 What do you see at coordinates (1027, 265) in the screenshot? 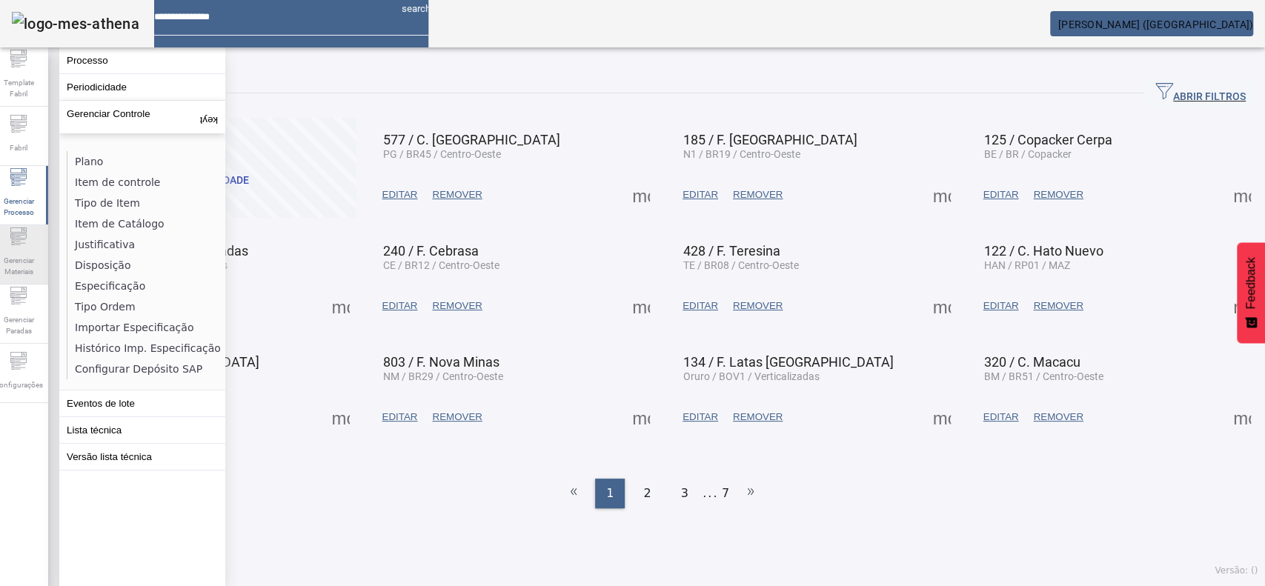
I see `span: HAN / RP01 / MAZ` at bounding box center [1027, 265].